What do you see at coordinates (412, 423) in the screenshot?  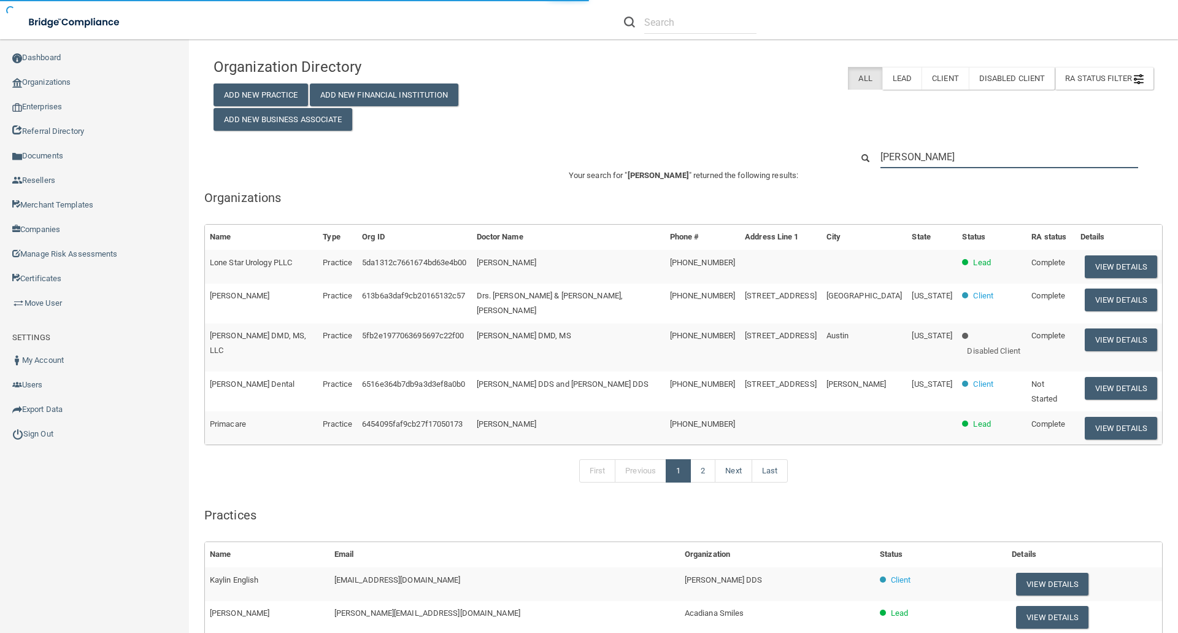 I see `span: 6454095faf9cb27f17050173` at bounding box center [412, 423].